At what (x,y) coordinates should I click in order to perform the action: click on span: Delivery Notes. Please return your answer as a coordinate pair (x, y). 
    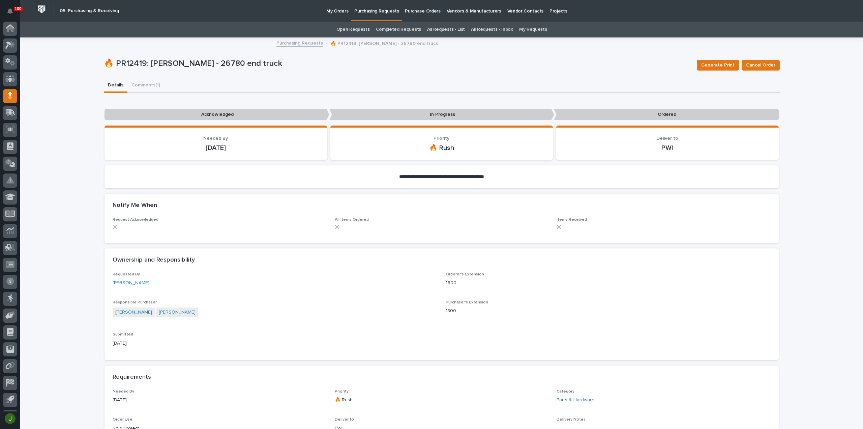
    Looking at the image, I should click on (571, 419).